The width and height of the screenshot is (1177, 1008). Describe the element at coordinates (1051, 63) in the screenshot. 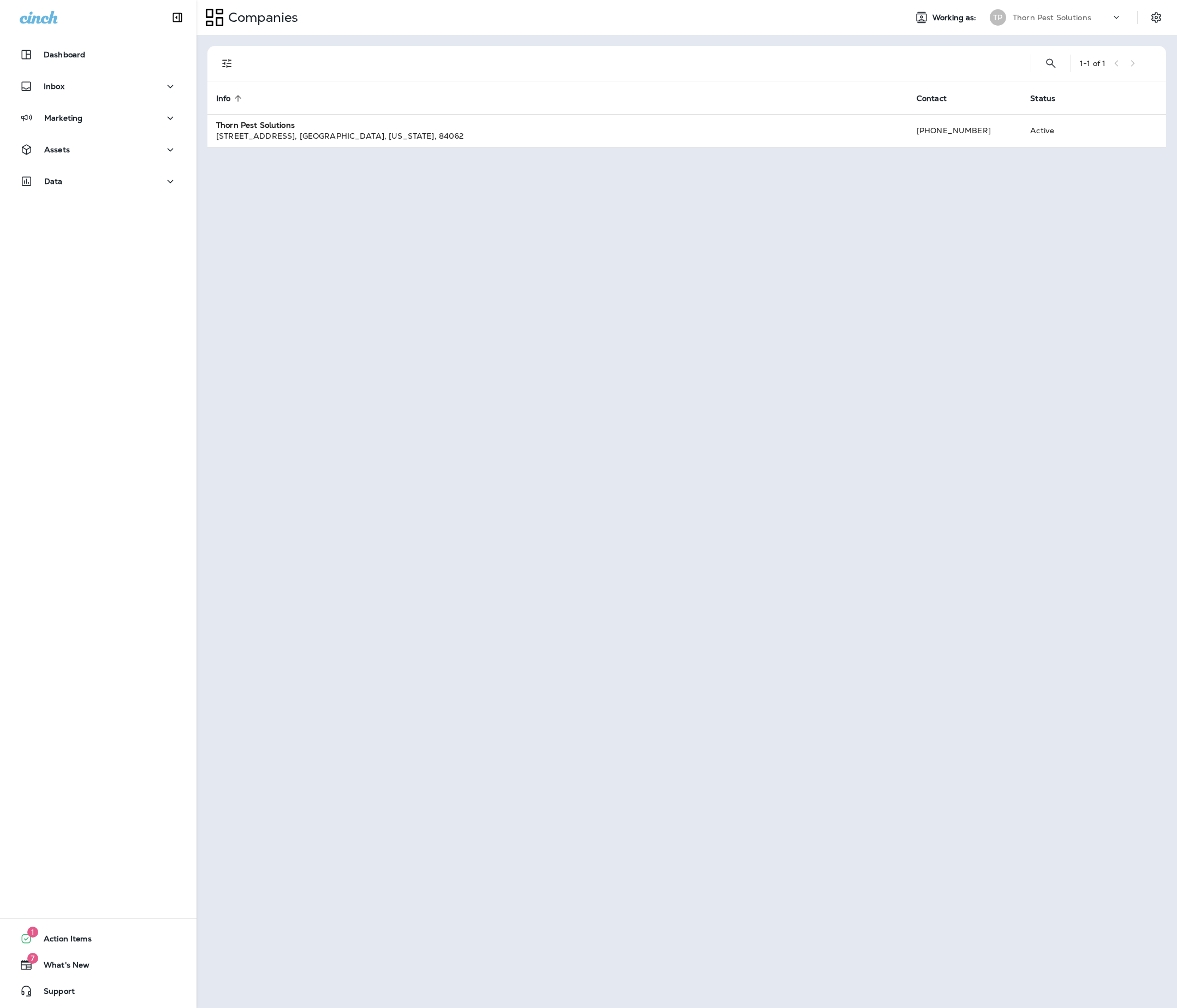

I see `button: Search Companies` at that location.